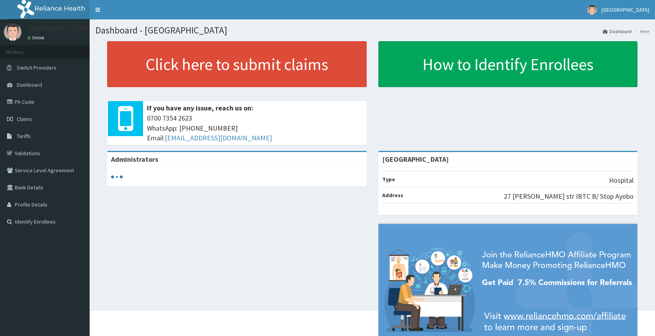 The height and width of the screenshot is (336, 655). What do you see at coordinates (388, 180) in the screenshot?
I see `b: Type` at bounding box center [388, 180].